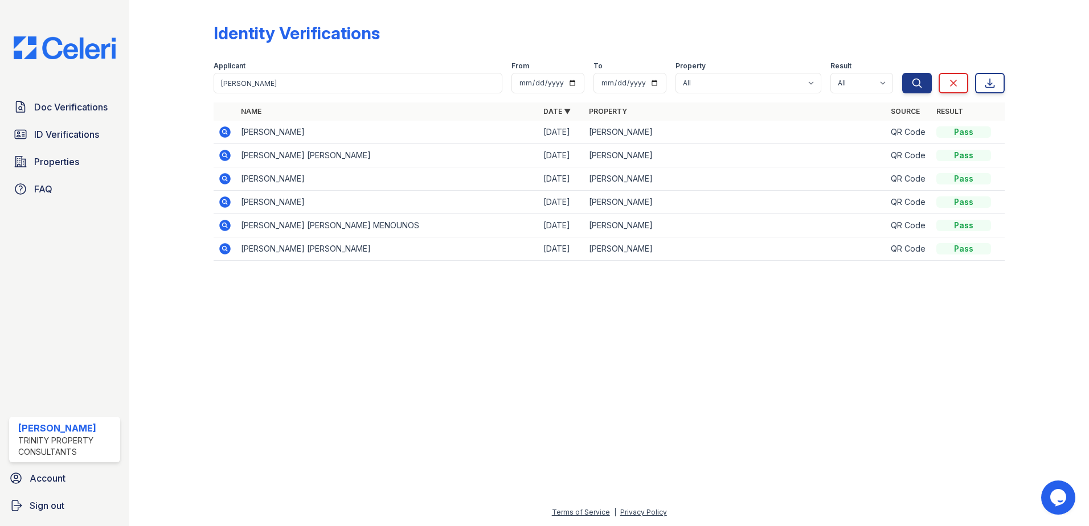 The height and width of the screenshot is (526, 1089). What do you see at coordinates (644, 512) in the screenshot?
I see `a: Privacy Policy` at bounding box center [644, 512].